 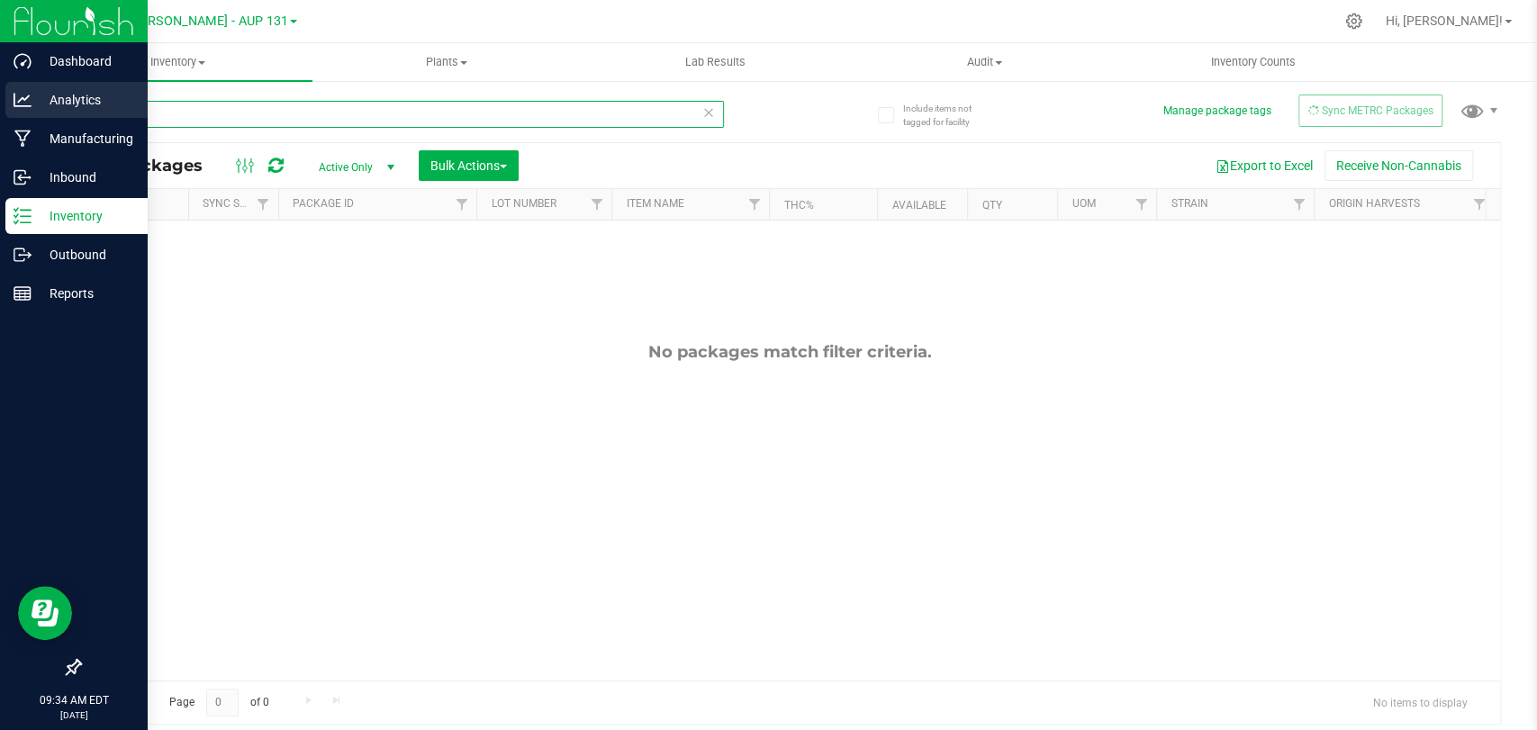 What do you see at coordinates (447, 62) in the screenshot?
I see `span: Plants` at bounding box center [447, 62].